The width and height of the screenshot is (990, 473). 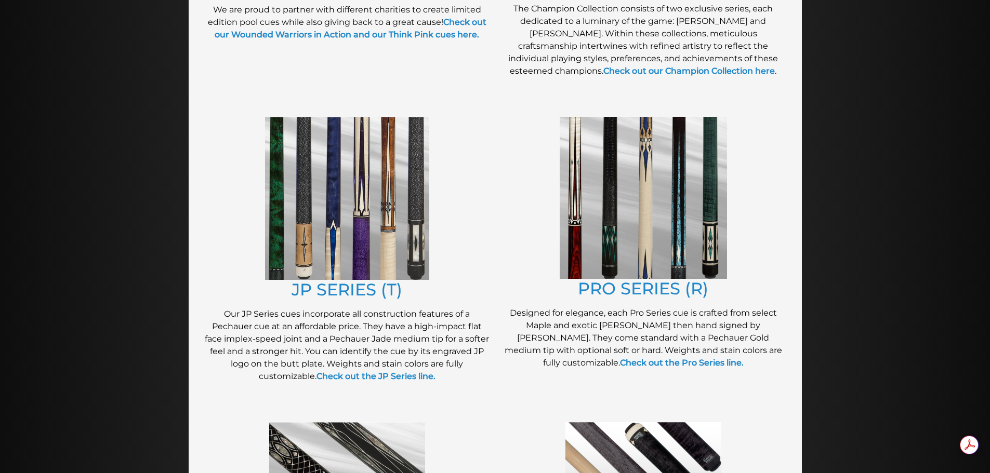 I want to click on a: JP SERIES (T), so click(x=347, y=289).